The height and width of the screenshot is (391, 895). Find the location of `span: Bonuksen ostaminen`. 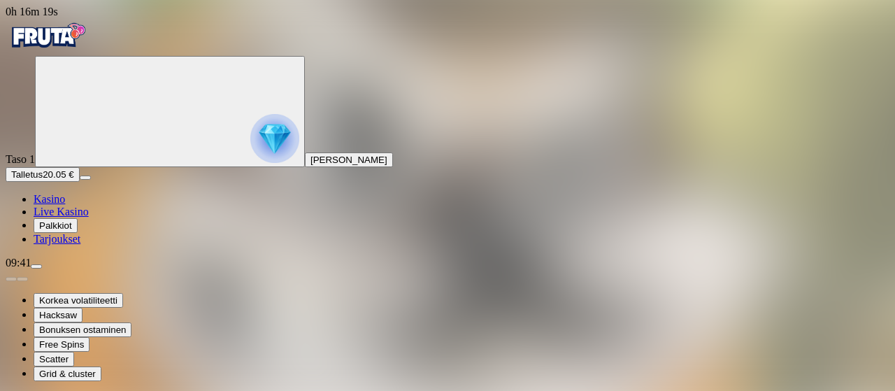

span: Bonuksen ostaminen is located at coordinates (83, 329).